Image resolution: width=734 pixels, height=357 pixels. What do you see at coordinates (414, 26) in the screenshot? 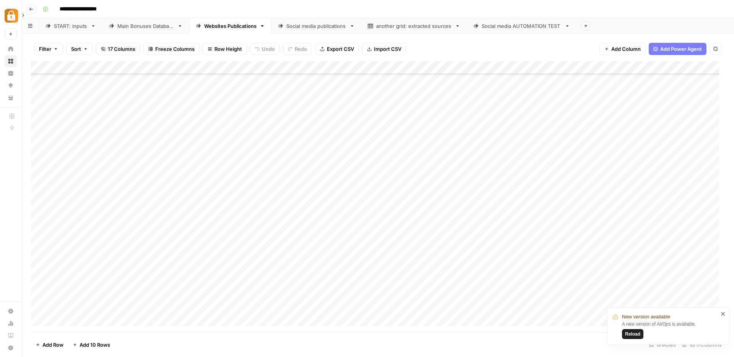
I see `a: another grid: extracted sources` at bounding box center [414, 26].